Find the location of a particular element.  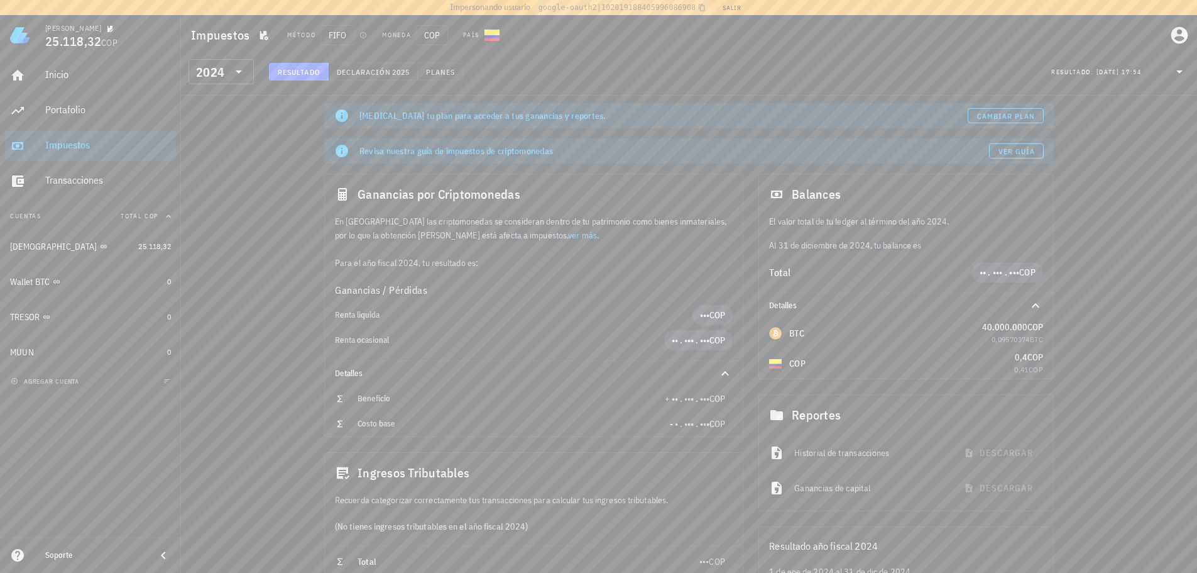

a: Impuestos is located at coordinates (90, 146).